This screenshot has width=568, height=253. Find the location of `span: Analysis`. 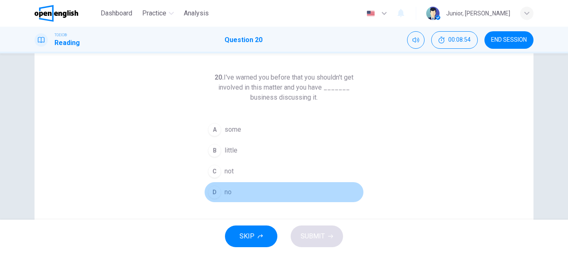

span: Analysis is located at coordinates (196, 13).